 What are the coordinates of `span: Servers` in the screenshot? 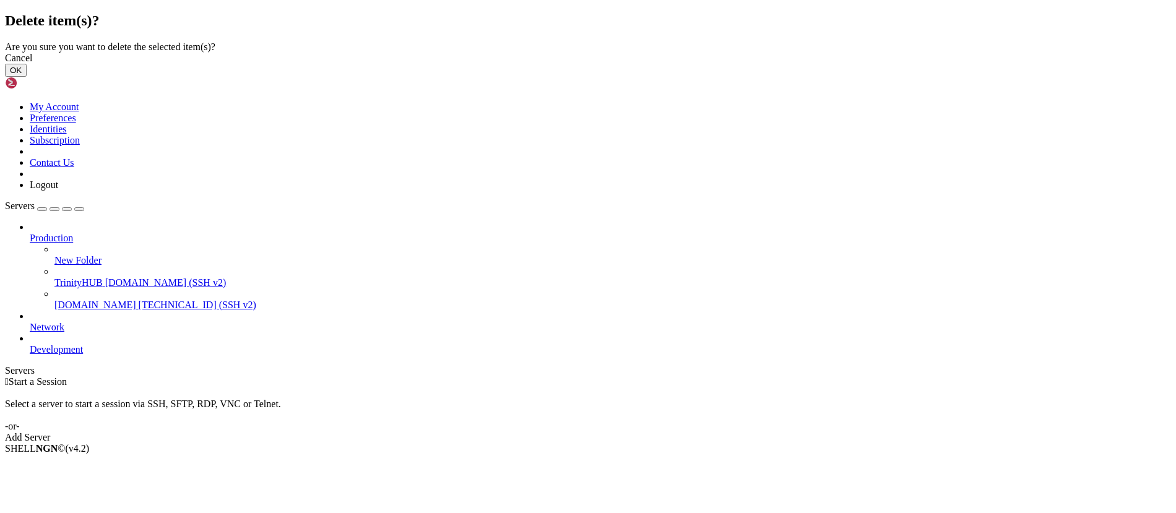 It's located at (20, 205).